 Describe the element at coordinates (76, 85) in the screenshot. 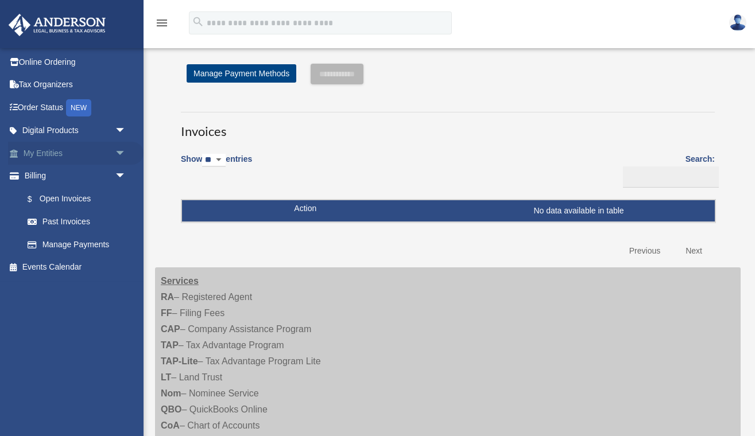

I see `a: Tax Organizers` at that location.